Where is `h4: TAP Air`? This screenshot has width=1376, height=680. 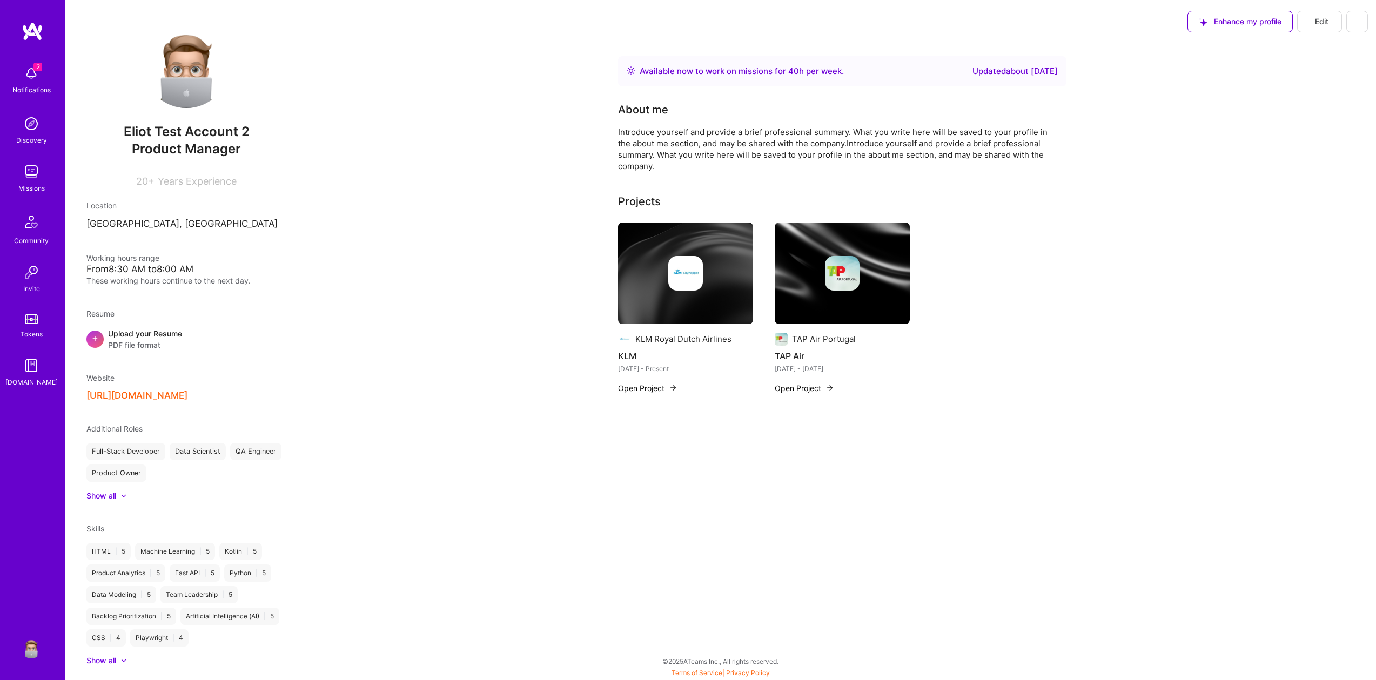 h4: TAP Air is located at coordinates (842, 356).